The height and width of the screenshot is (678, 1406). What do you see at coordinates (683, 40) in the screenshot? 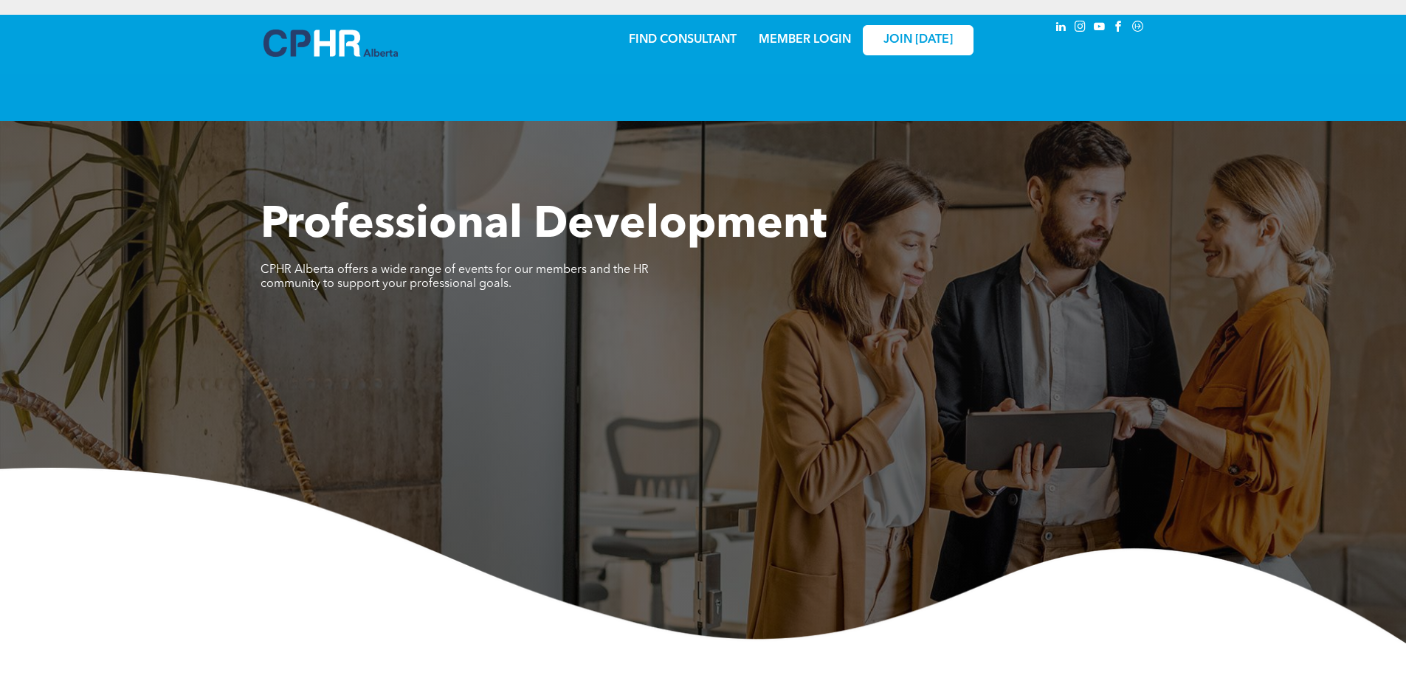
I see `a: FIND CONSULTANT` at bounding box center [683, 40].